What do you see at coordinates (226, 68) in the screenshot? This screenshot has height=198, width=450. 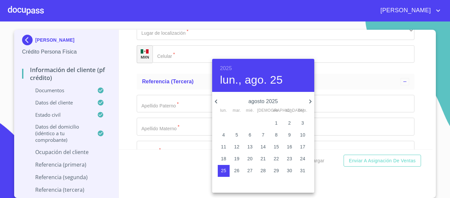 I see `button: 2025` at bounding box center [226, 68].